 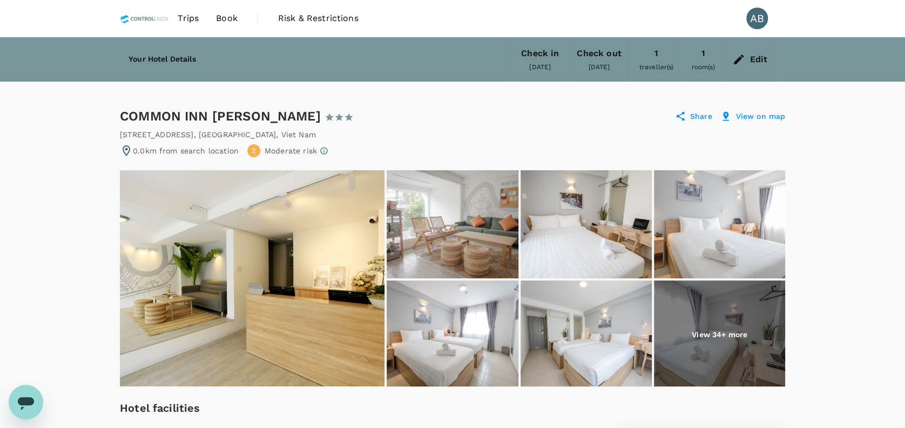 What do you see at coordinates (757, 18) in the screenshot?
I see `div: AB` at bounding box center [757, 18].